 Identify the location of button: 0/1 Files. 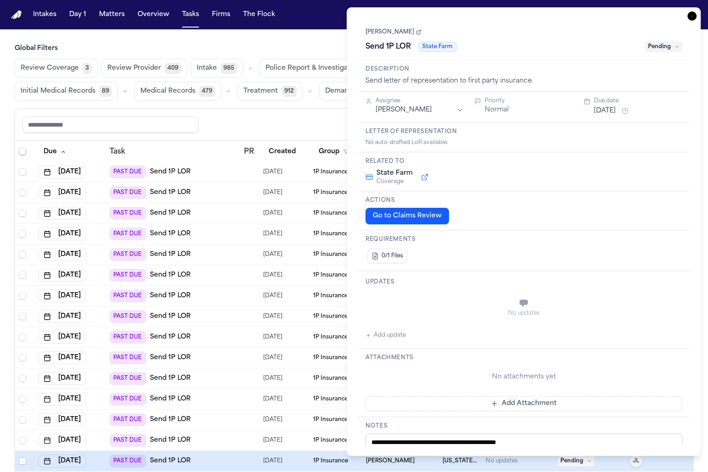
(387, 256).